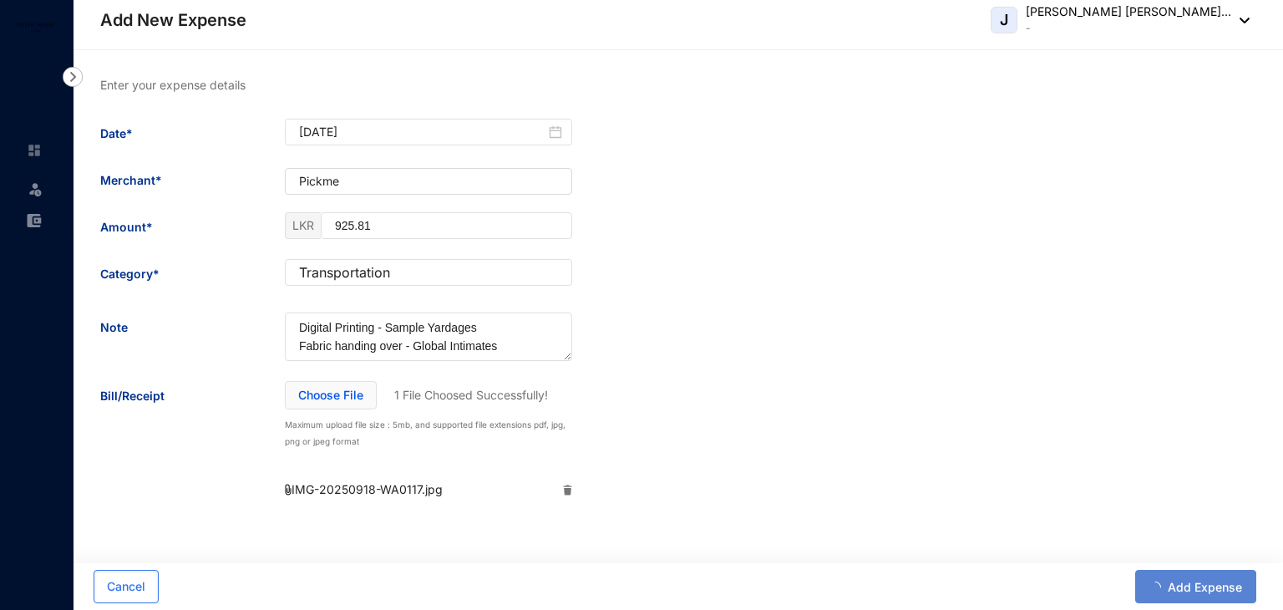  I want to click on img: dropdown-black.8e83cc76930a90b1a4fdb6d089b7bf3a.svg, so click(1240, 20).